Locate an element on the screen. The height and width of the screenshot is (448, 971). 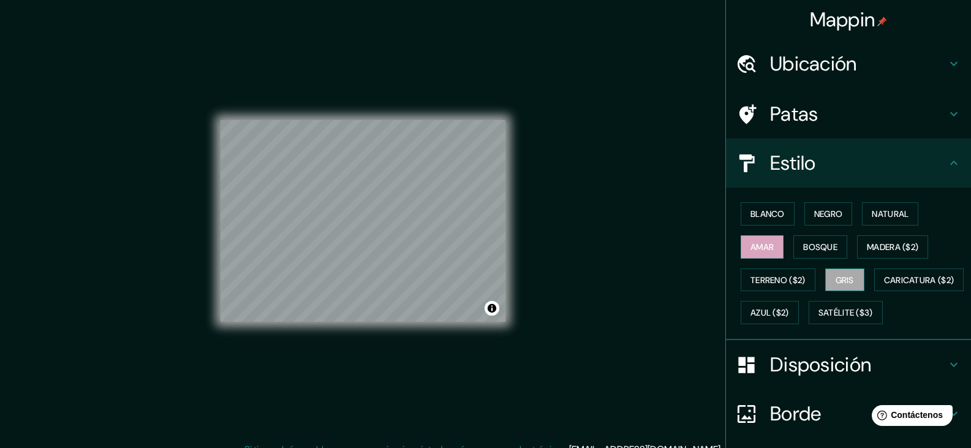
font: Patas is located at coordinates (794, 114).